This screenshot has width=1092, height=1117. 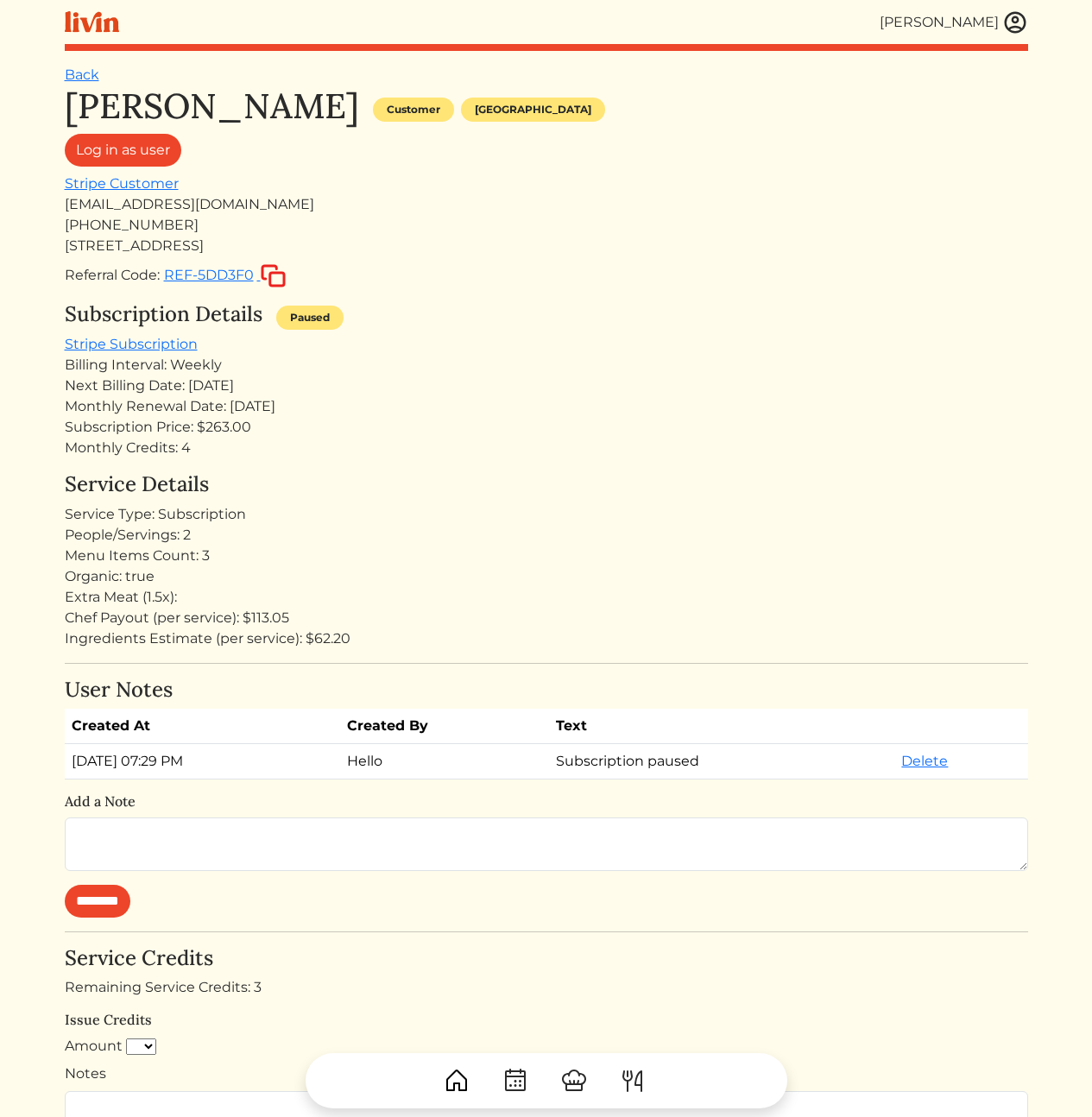 I want to click on th: Created At, so click(x=202, y=726).